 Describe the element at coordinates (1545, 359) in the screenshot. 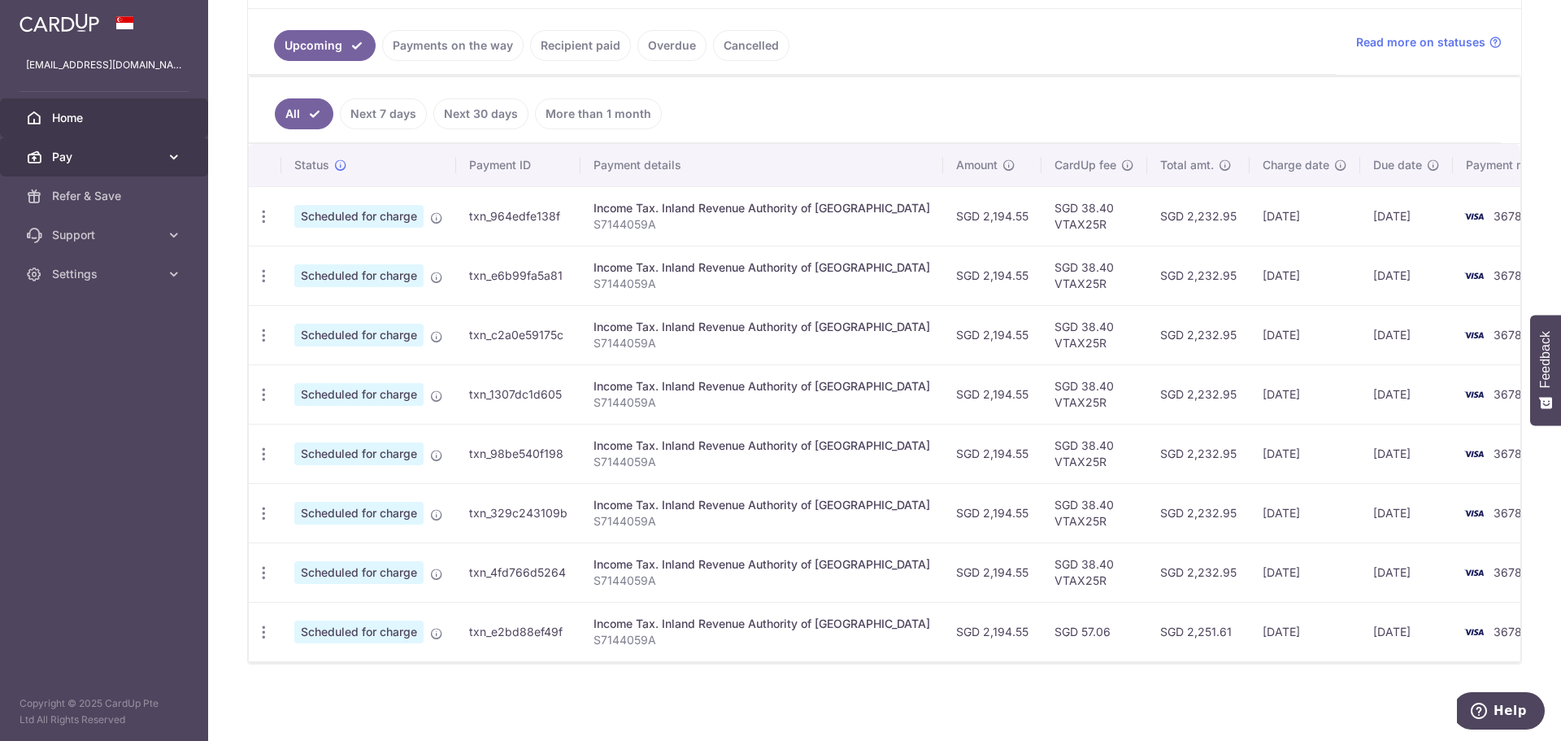

I see `span: Feedback` at that location.